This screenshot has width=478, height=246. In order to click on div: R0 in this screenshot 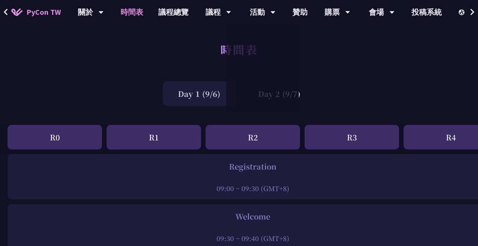, I will do `click(55, 137)`.